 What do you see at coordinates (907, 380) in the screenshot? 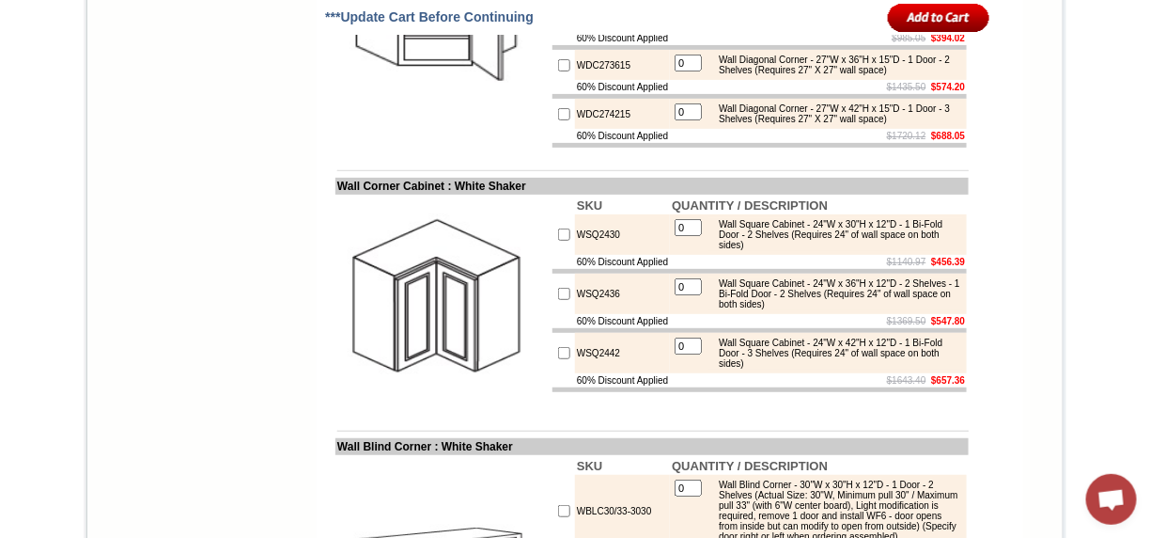
I see `s: $1643.40` at bounding box center [907, 380].